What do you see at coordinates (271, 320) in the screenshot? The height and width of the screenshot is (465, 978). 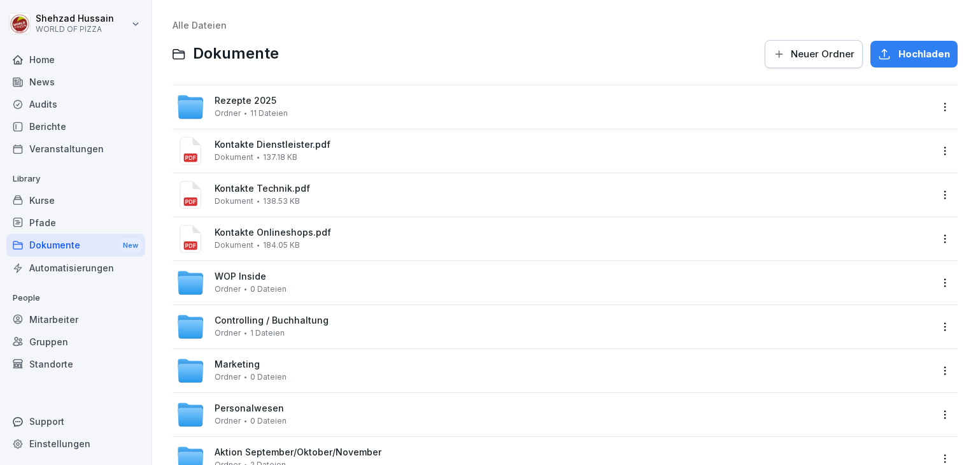 I see `span: Controlling / Buchhaltung` at bounding box center [271, 320].